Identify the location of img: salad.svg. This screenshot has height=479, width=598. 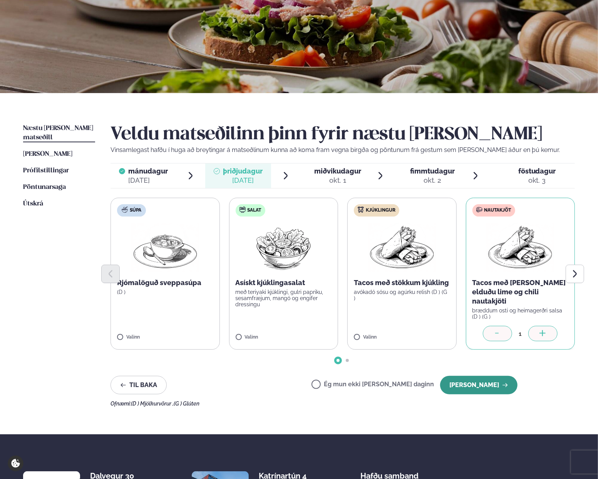
(242, 210).